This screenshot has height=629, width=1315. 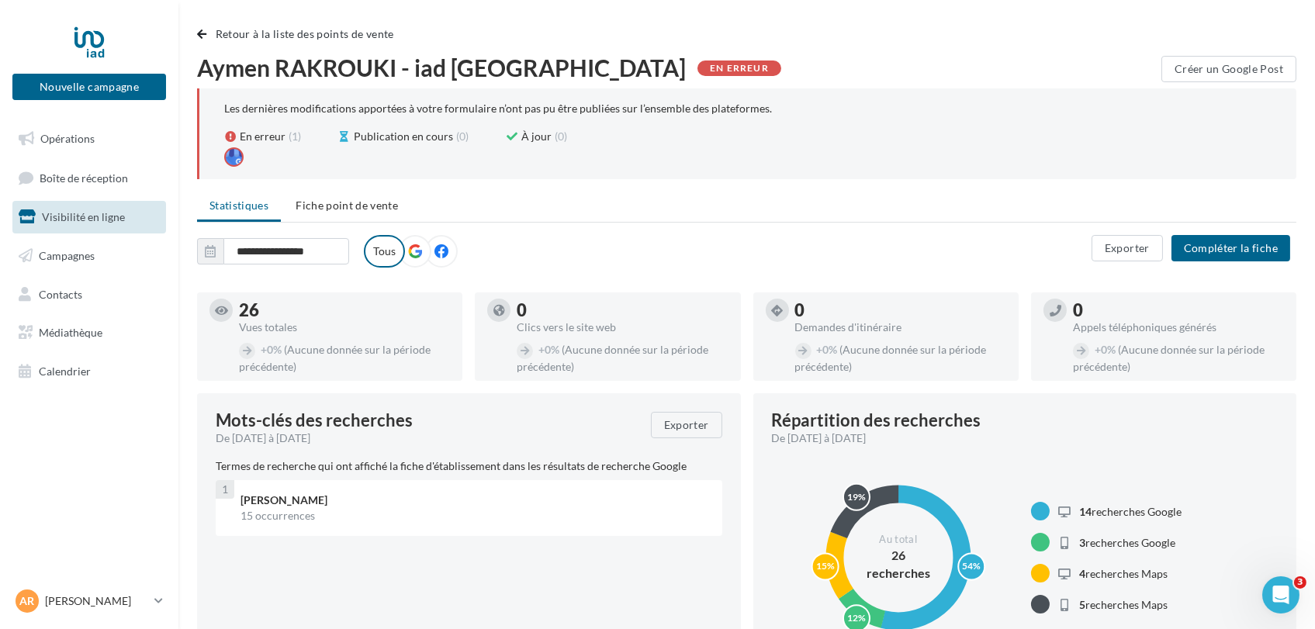 What do you see at coordinates (622, 327) in the screenshot?
I see `div: Clics vers le site web` at bounding box center [622, 327].